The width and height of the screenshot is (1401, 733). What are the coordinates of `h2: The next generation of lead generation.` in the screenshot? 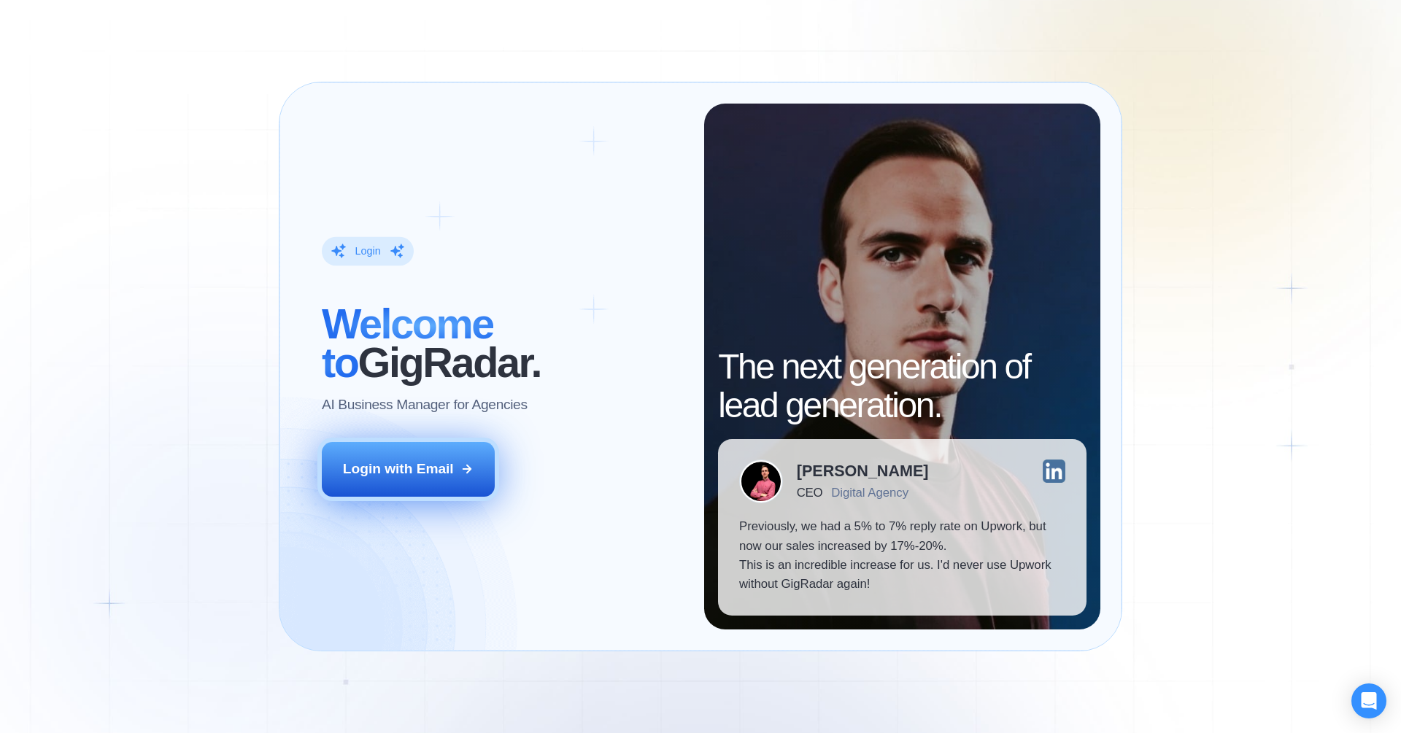 It's located at (902, 387).